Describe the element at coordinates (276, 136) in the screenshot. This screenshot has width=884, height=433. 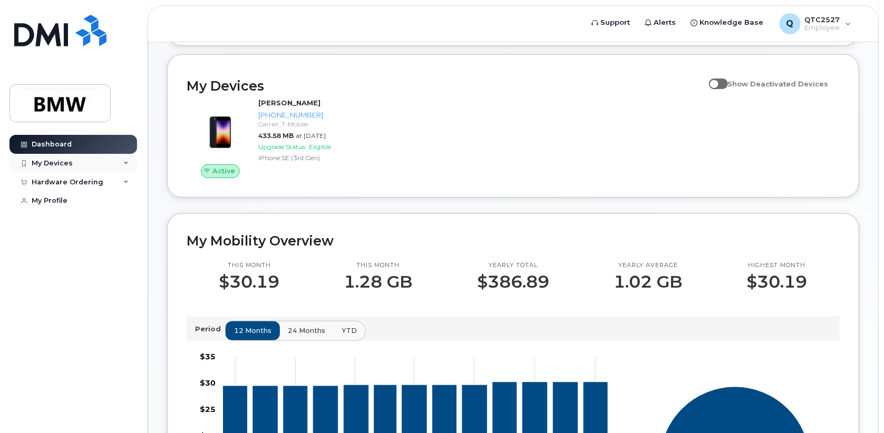
I see `span: 433.58 MB` at that location.